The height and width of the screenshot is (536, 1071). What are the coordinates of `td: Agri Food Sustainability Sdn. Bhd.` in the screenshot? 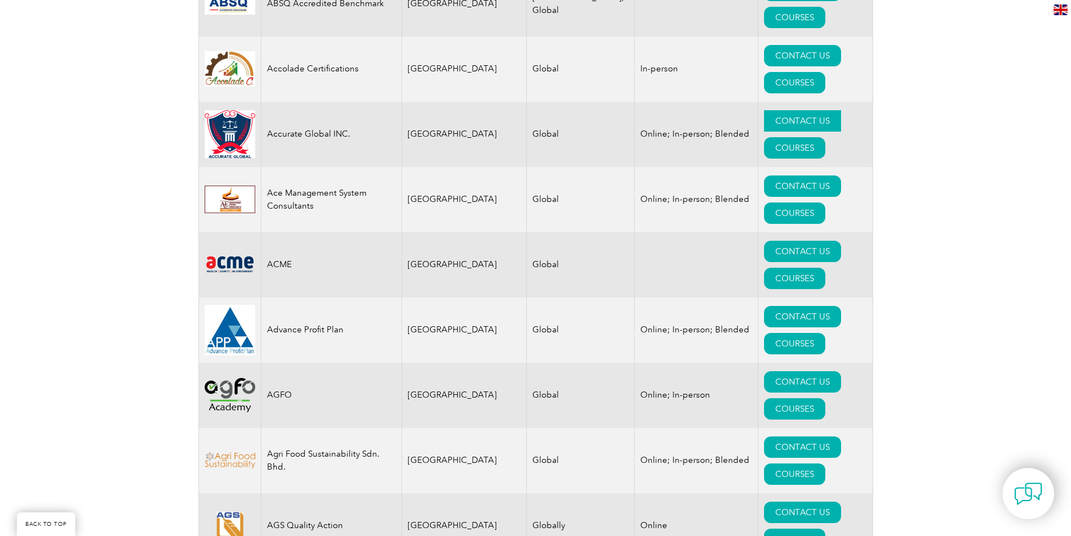 It's located at (331, 461).